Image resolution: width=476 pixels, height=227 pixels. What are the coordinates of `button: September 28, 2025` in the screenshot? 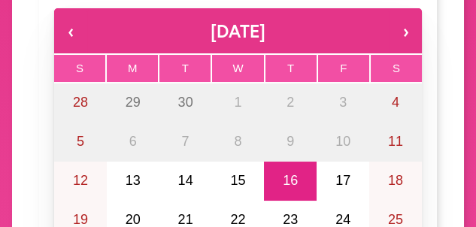 It's located at (80, 103).